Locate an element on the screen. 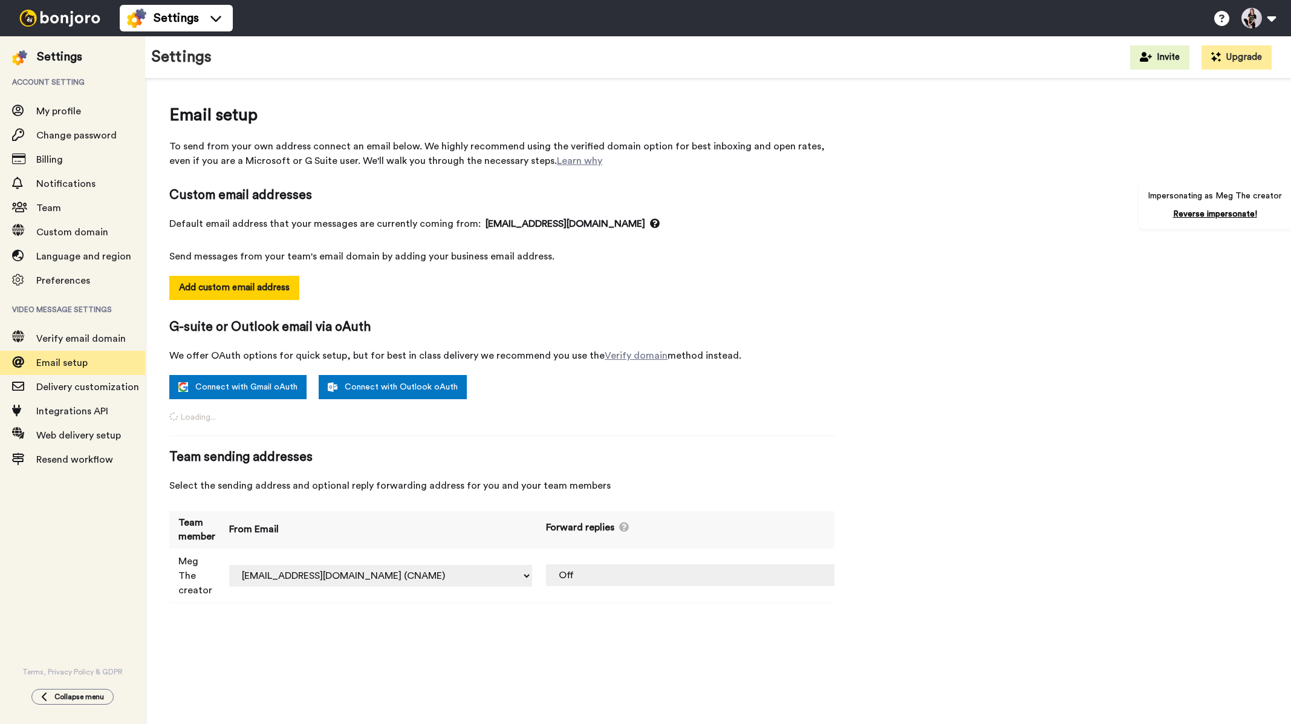  span: Integrations API is located at coordinates (72, 411).